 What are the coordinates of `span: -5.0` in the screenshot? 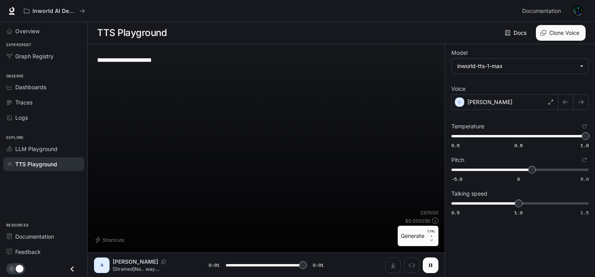 It's located at (457, 179).